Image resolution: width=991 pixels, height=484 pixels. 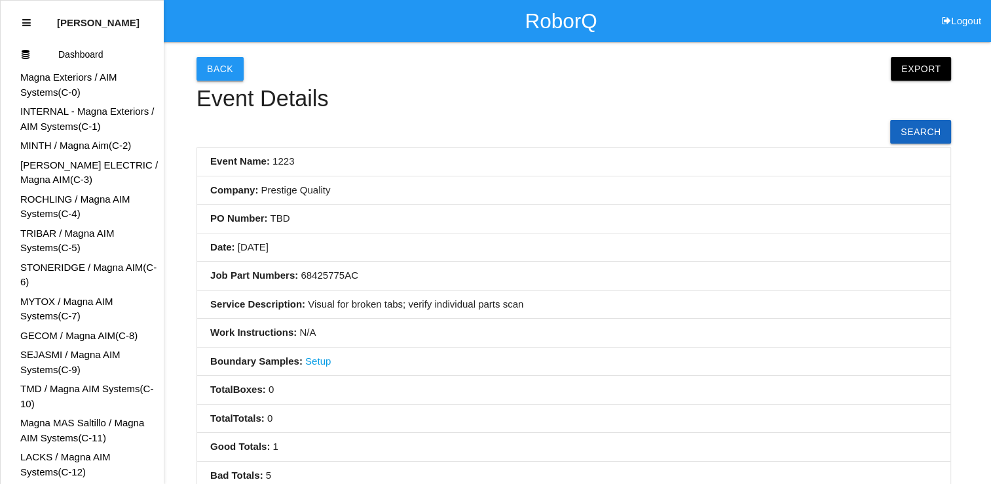 What do you see at coordinates (26, 23) in the screenshot?
I see `div: Close` at bounding box center [26, 23].